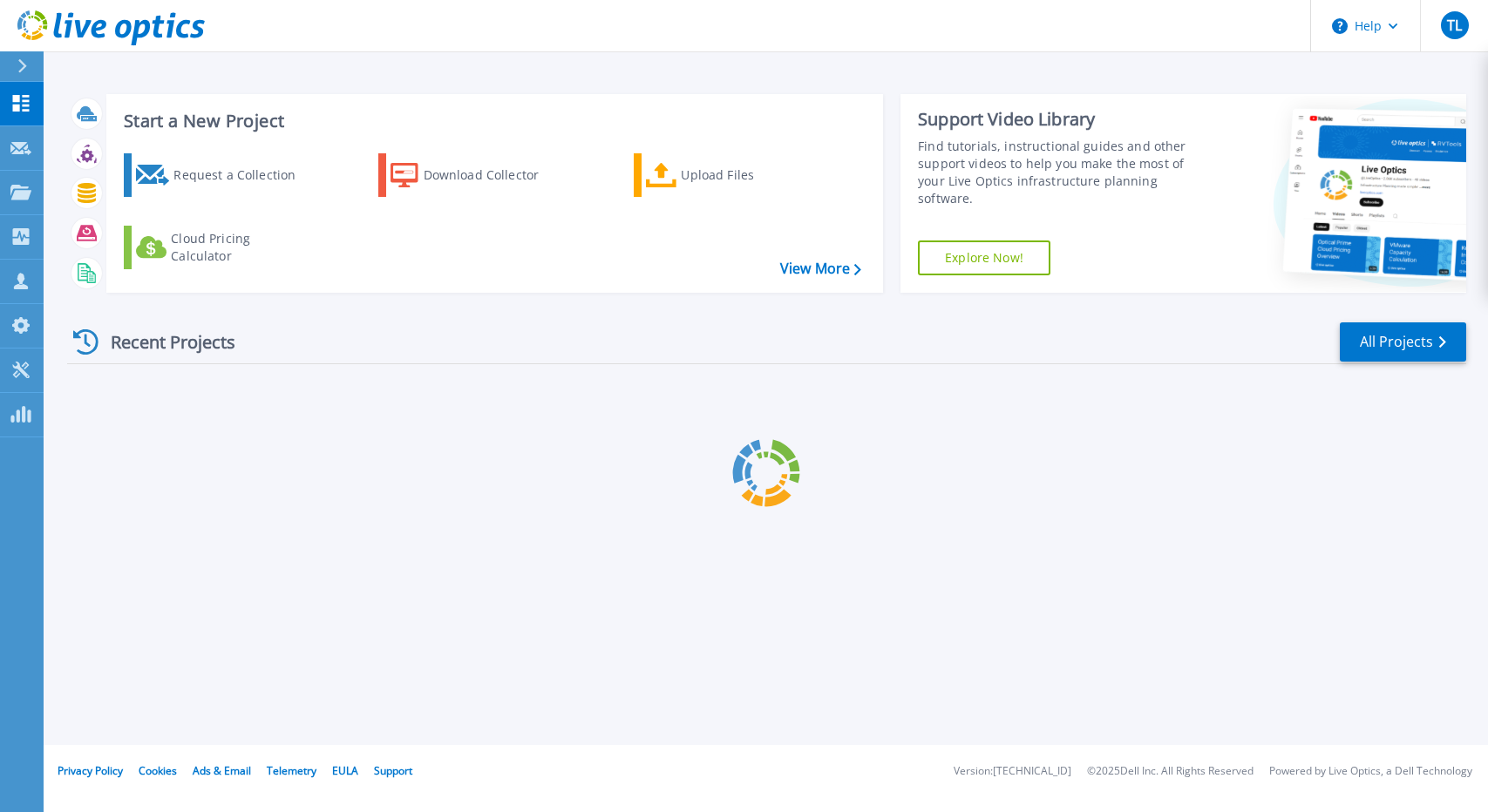 The image size is (1488, 812). What do you see at coordinates (163, 342) in the screenshot?
I see `div: Recent Projects` at bounding box center [163, 342].